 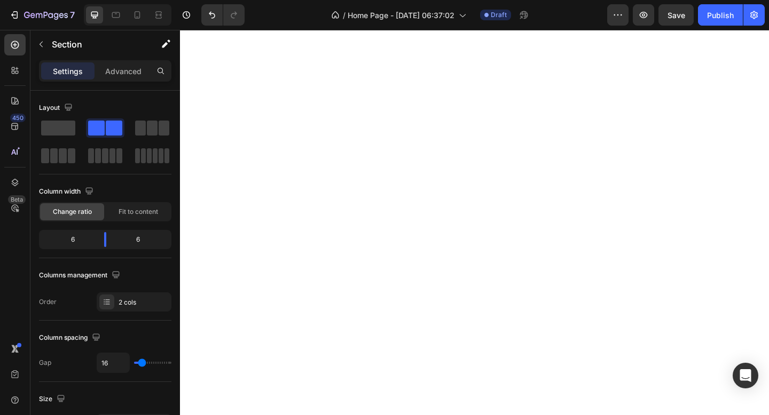 What do you see at coordinates (745, 376) in the screenshot?
I see `div: Open Intercom Messenger` at bounding box center [745, 376].